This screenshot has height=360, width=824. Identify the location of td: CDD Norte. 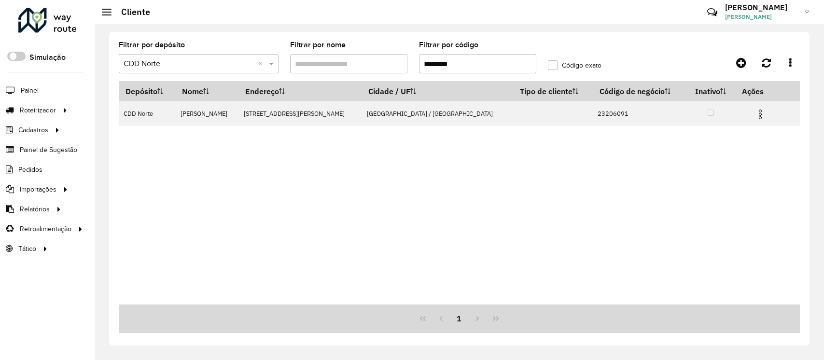
(147, 113).